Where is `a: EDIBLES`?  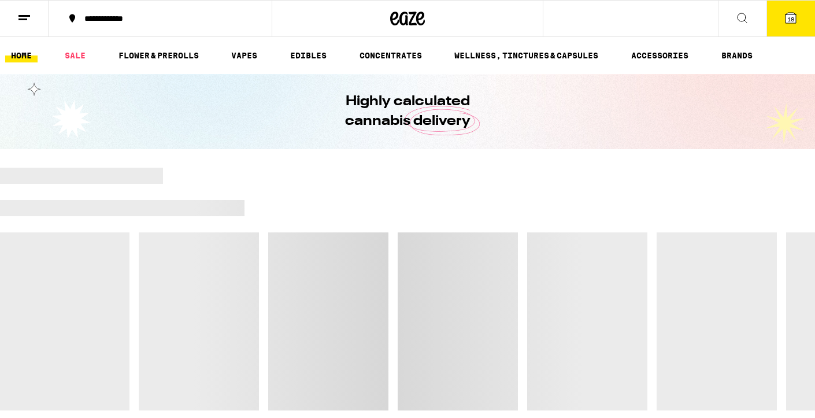
a: EDIBLES is located at coordinates (308, 55).